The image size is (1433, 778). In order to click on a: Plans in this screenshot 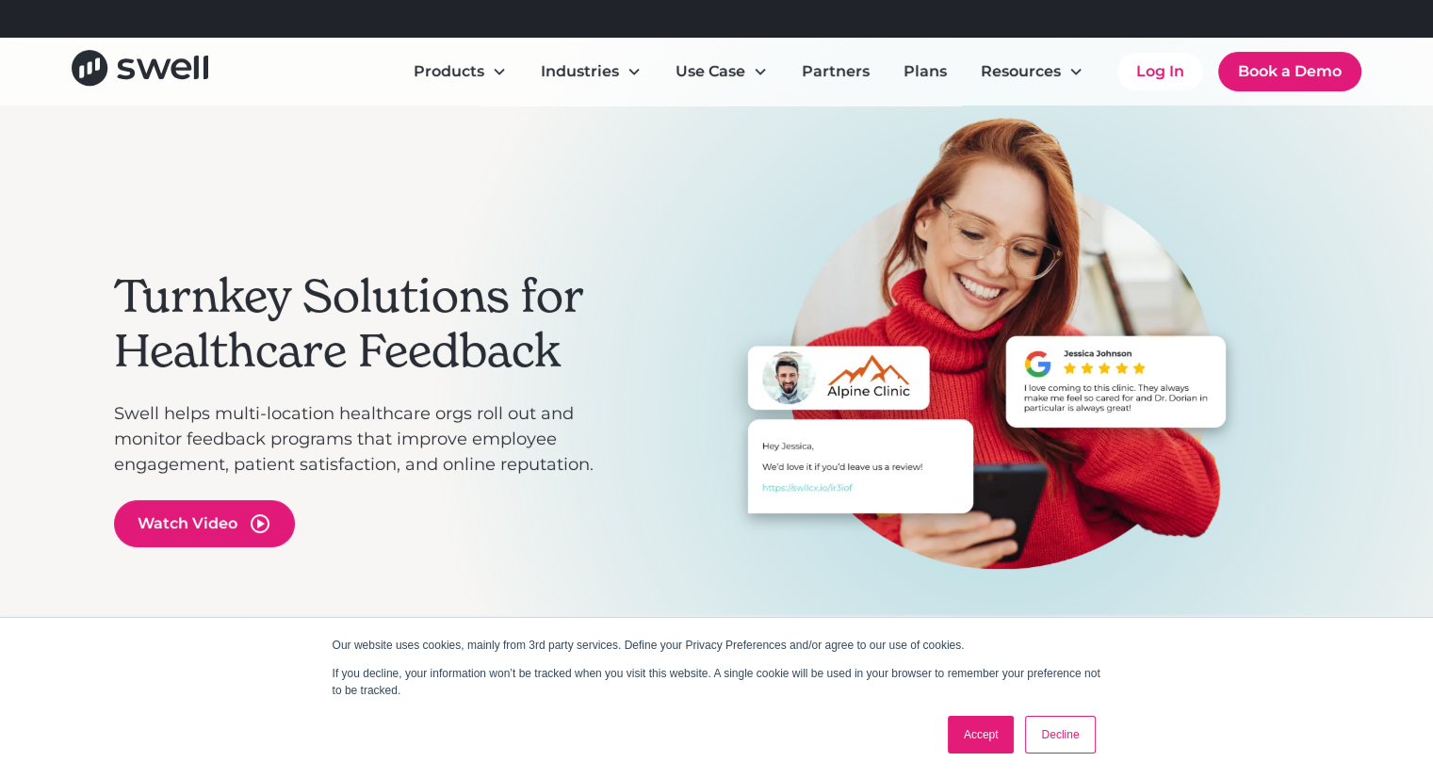, I will do `click(925, 72)`.